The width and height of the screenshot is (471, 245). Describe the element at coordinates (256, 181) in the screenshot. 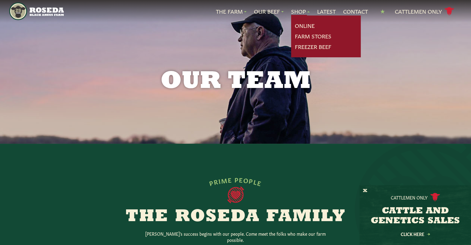

I see `span: L` at that location.